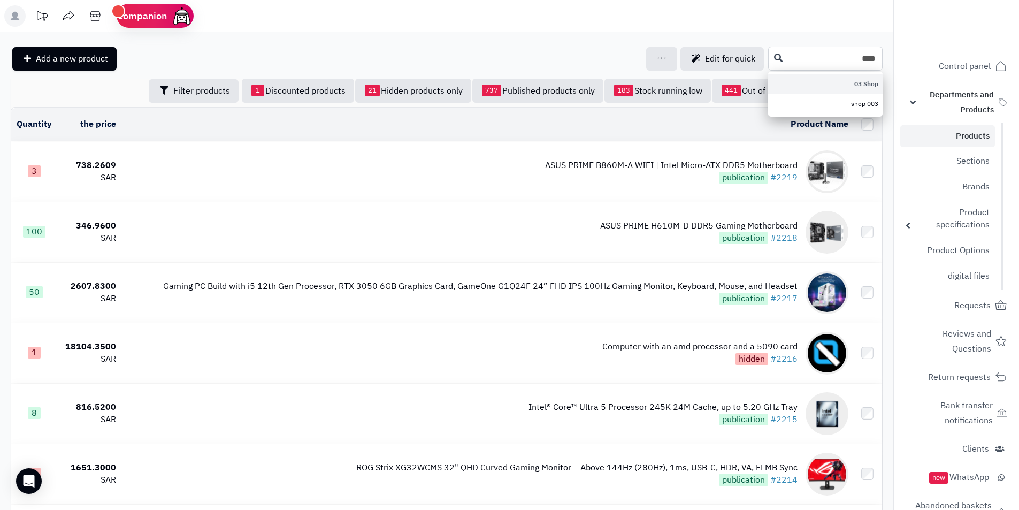 The image size is (1019, 510). Describe the element at coordinates (548, 91) in the screenshot. I see `font: Published products only` at that location.